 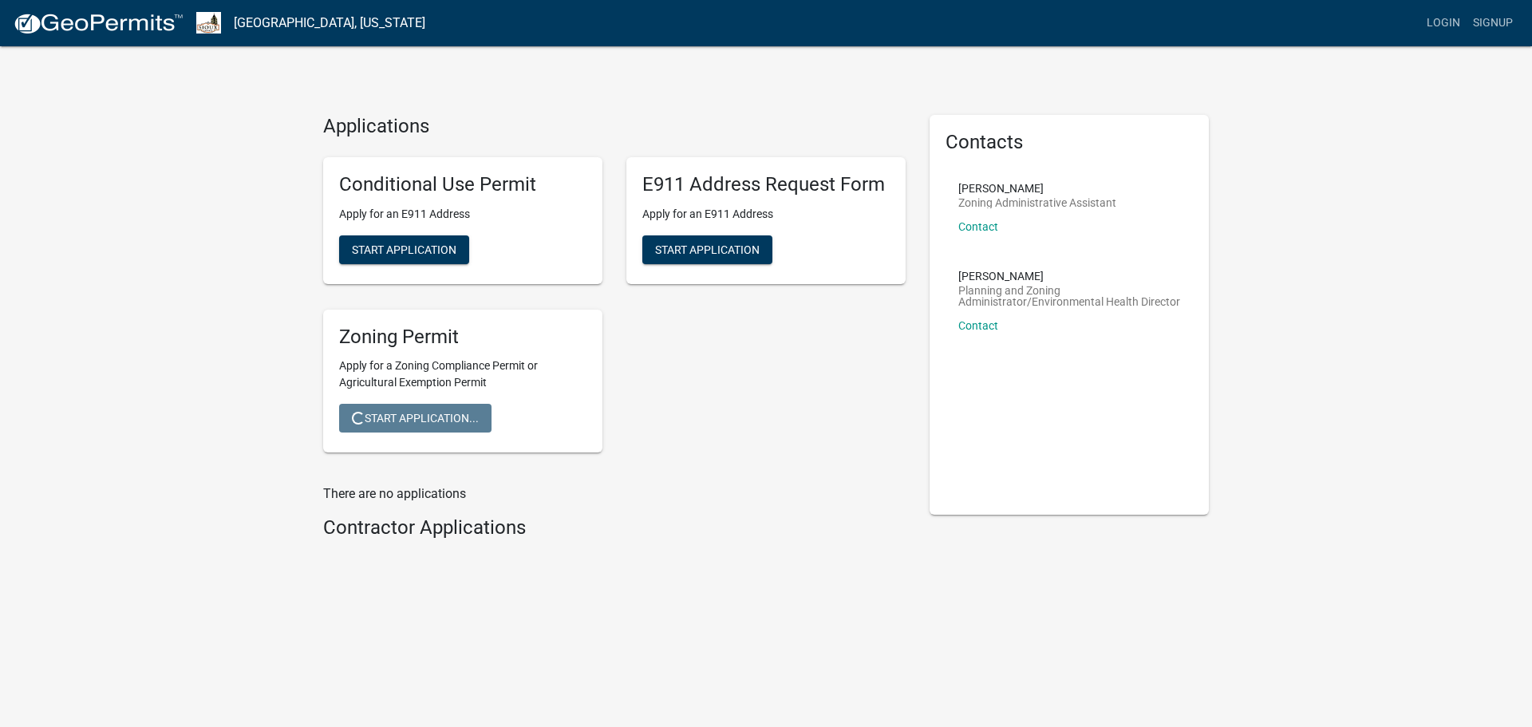 I want to click on span: Start Application..., so click(x=415, y=418).